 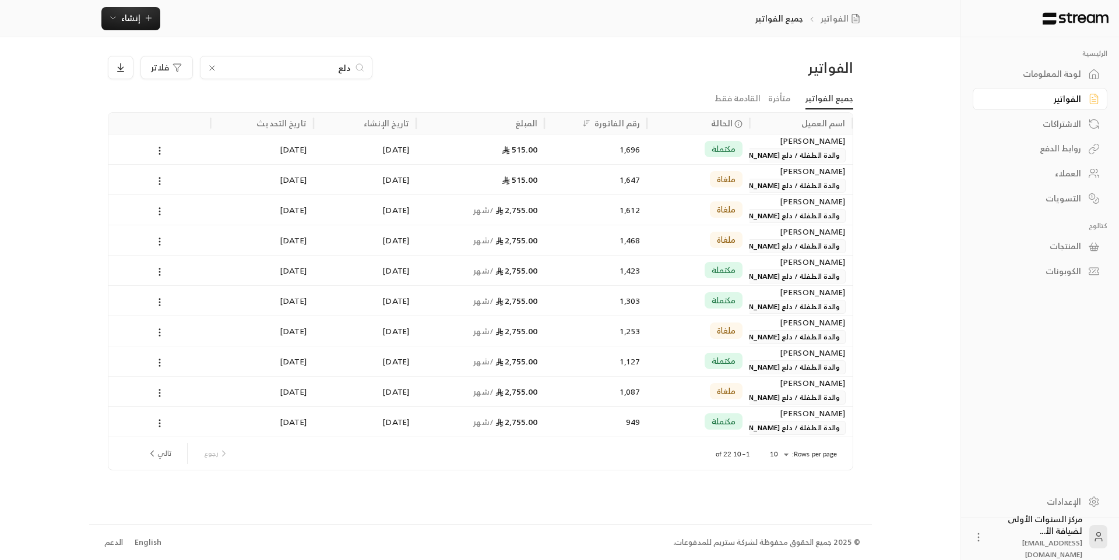 I want to click on div: 1,423, so click(x=595, y=270).